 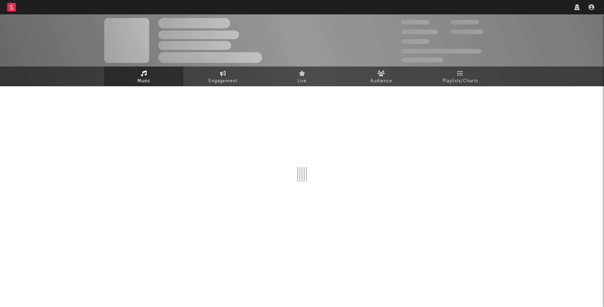 What do you see at coordinates (467, 32) in the screenshot?
I see `span: 1,000,000` at bounding box center [467, 32].